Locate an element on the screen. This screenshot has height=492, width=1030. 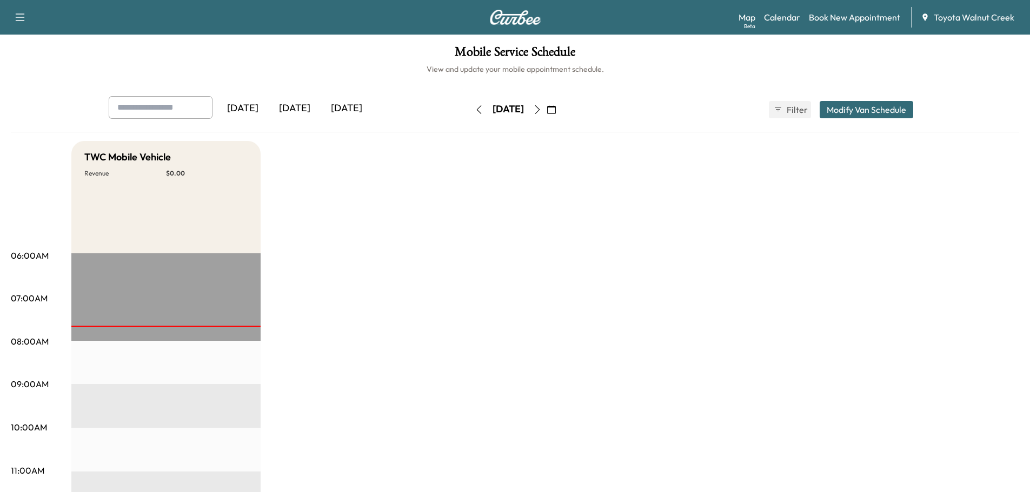
a: Book New Appointment is located at coordinates (854, 17).